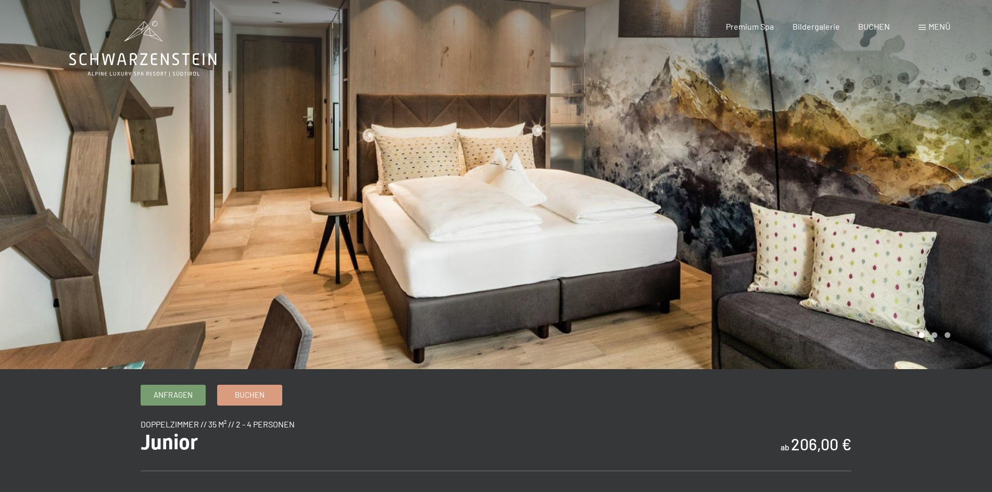  Describe the element at coordinates (785, 447) in the screenshot. I see `span: ab` at that location.